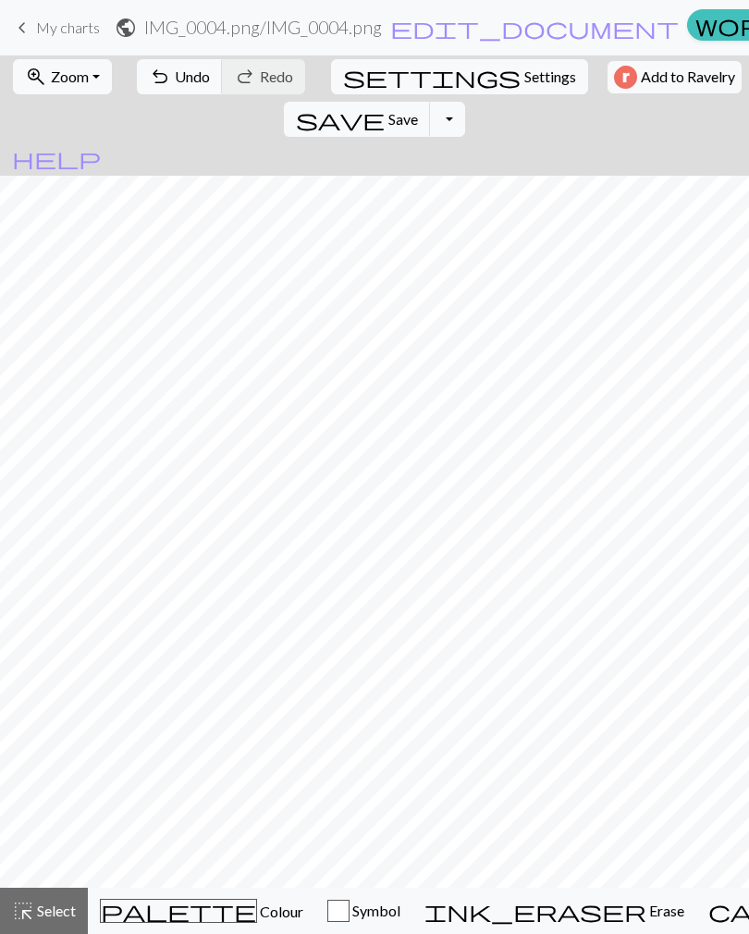 The height and width of the screenshot is (934, 749). I want to click on button: SettingsSettings, so click(460, 77).